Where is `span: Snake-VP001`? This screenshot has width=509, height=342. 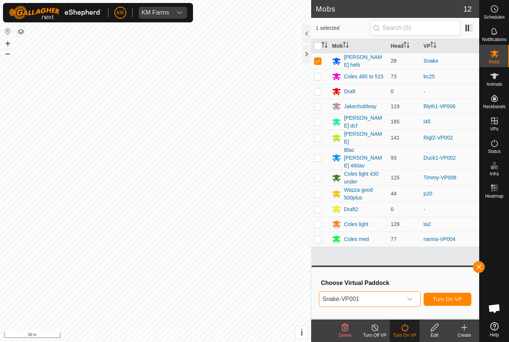 span: Snake-VP001 is located at coordinates (361, 299).